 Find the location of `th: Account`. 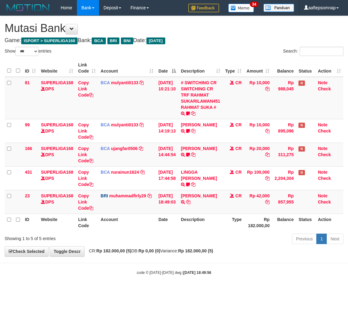

th: Account is located at coordinates (127, 222).